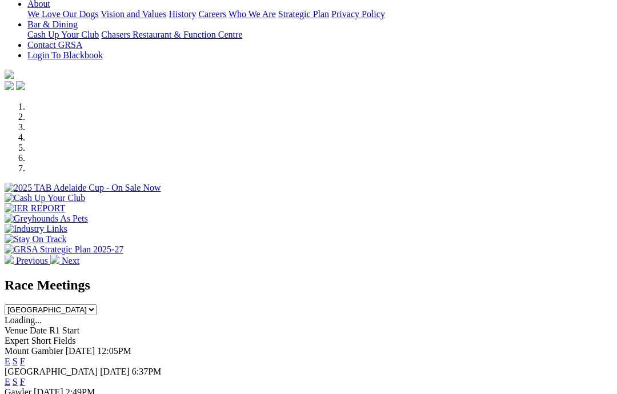 The height and width of the screenshot is (394, 617). Describe the element at coordinates (63, 14) in the screenshot. I see `a: We Love Our Dogs` at that location.